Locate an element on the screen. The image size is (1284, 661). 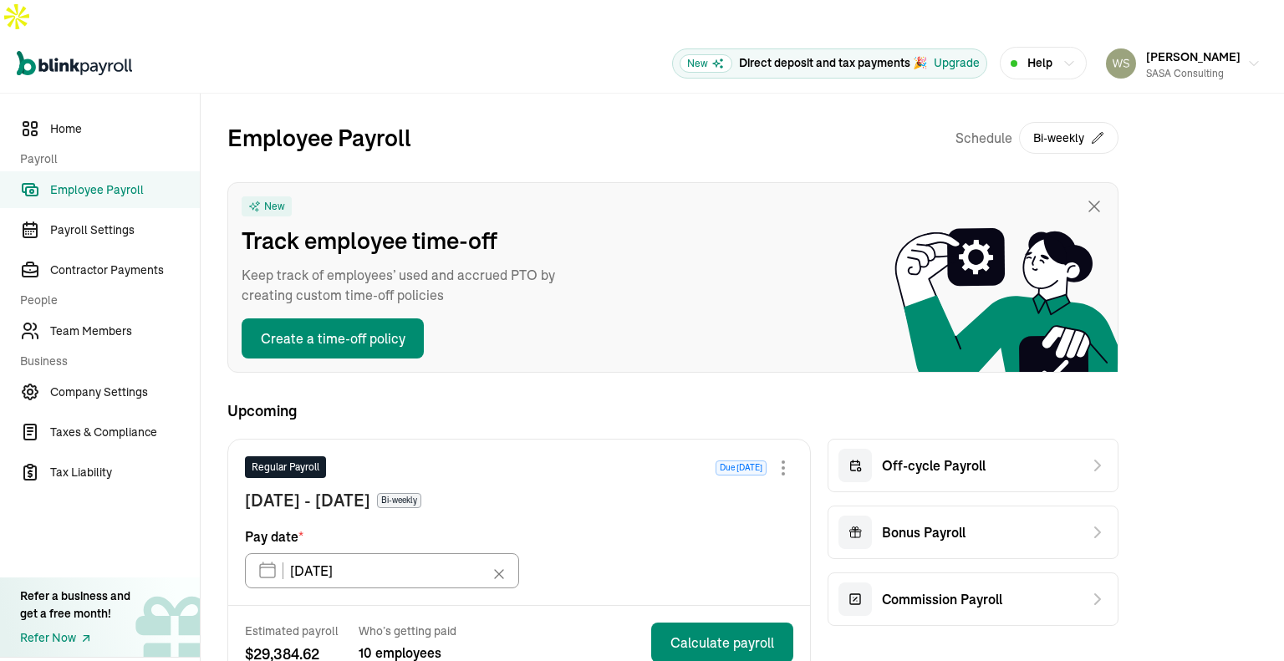
button: Upgrade is located at coordinates (957, 63).